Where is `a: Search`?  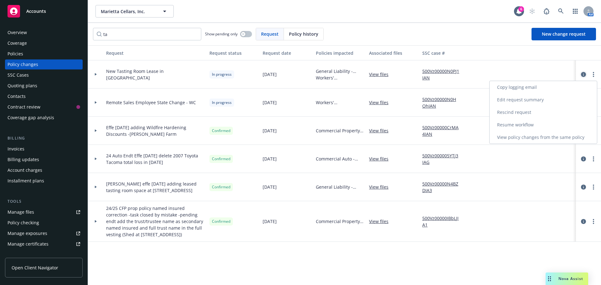
a: Search is located at coordinates (560, 11).